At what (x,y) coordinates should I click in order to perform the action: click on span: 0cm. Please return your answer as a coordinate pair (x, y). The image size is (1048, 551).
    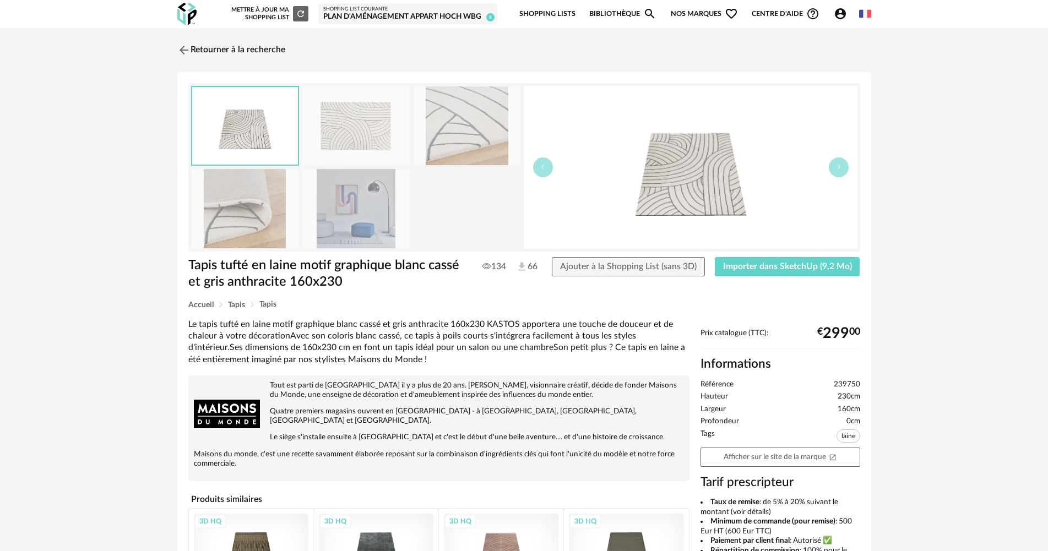
    Looking at the image, I should click on (853, 422).